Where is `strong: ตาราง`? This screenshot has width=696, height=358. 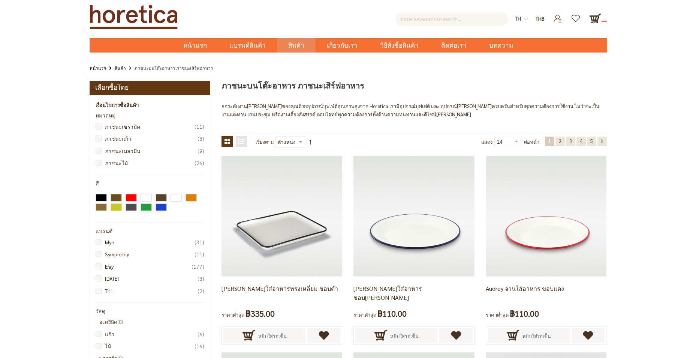 strong: ตาราง is located at coordinates (227, 141).